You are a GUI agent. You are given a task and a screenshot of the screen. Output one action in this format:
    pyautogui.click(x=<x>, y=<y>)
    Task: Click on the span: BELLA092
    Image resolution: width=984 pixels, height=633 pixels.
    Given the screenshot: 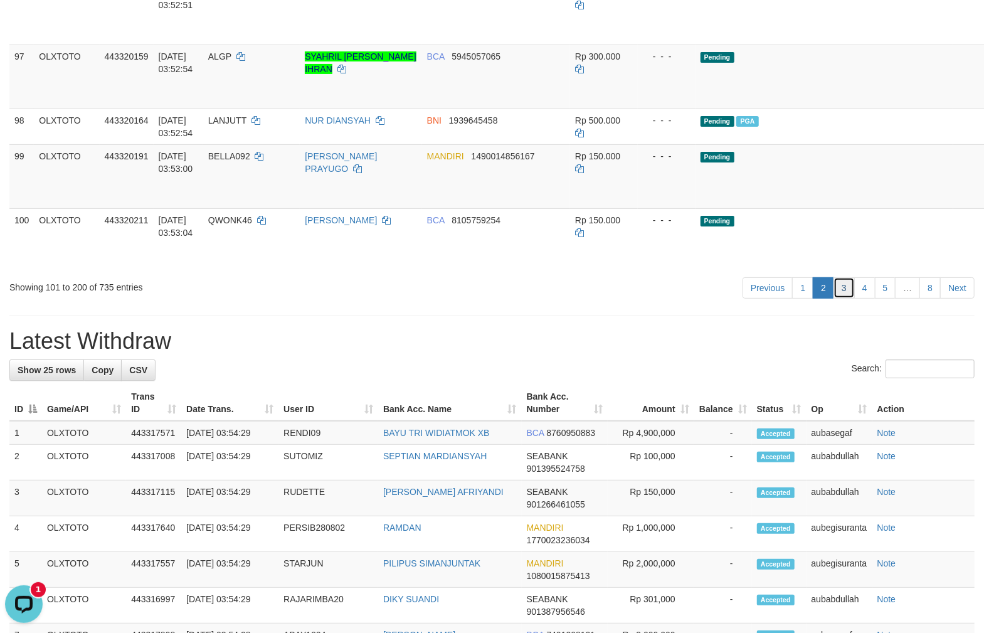 What is the action you would take?
    pyautogui.click(x=229, y=156)
    